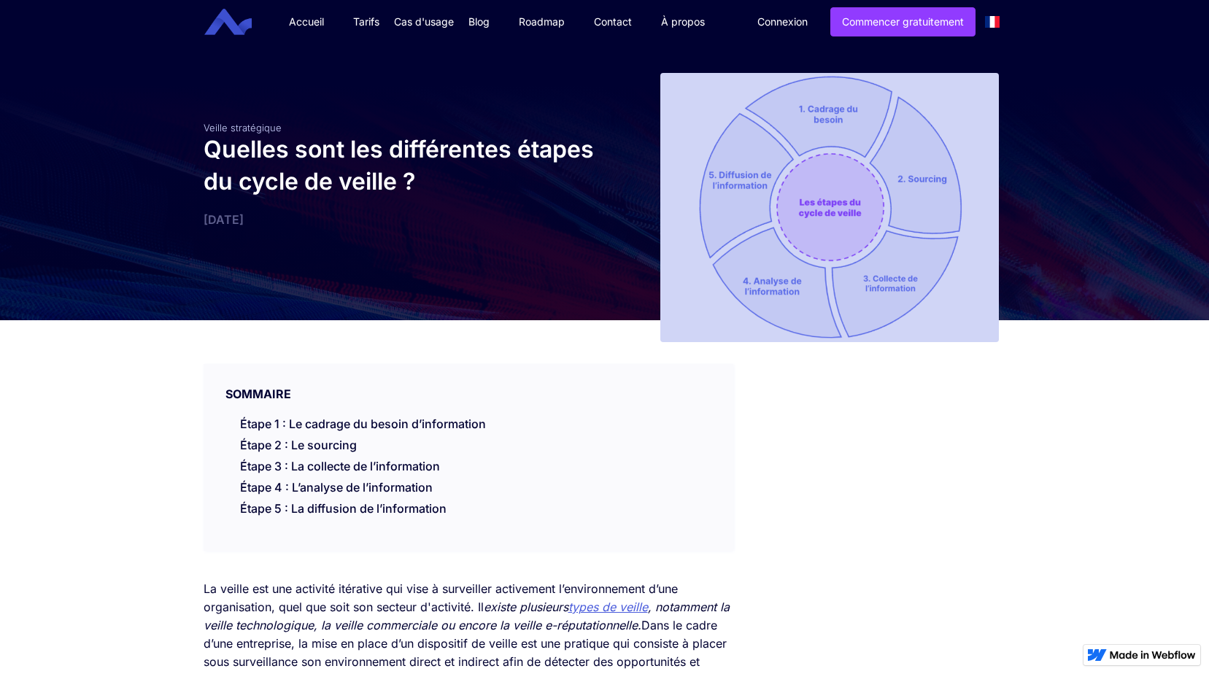 The height and width of the screenshot is (674, 1209). I want to click on div: Veille stratégique, so click(400, 128).